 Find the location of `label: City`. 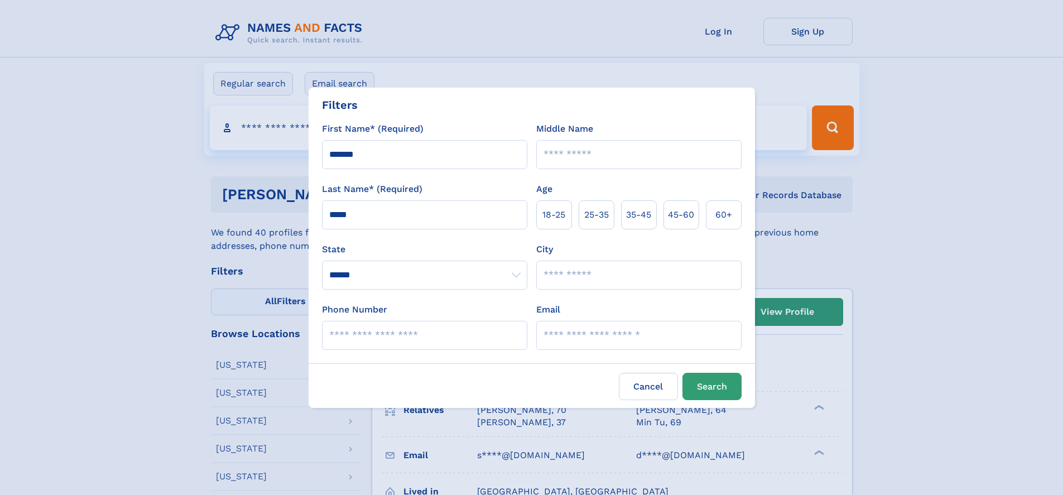

label: City is located at coordinates (544, 249).